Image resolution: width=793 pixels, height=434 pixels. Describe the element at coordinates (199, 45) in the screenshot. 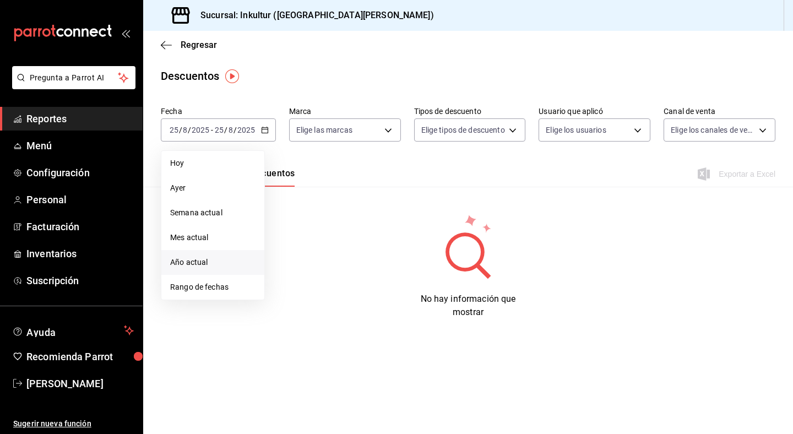

I see `span: Regresar` at that location.